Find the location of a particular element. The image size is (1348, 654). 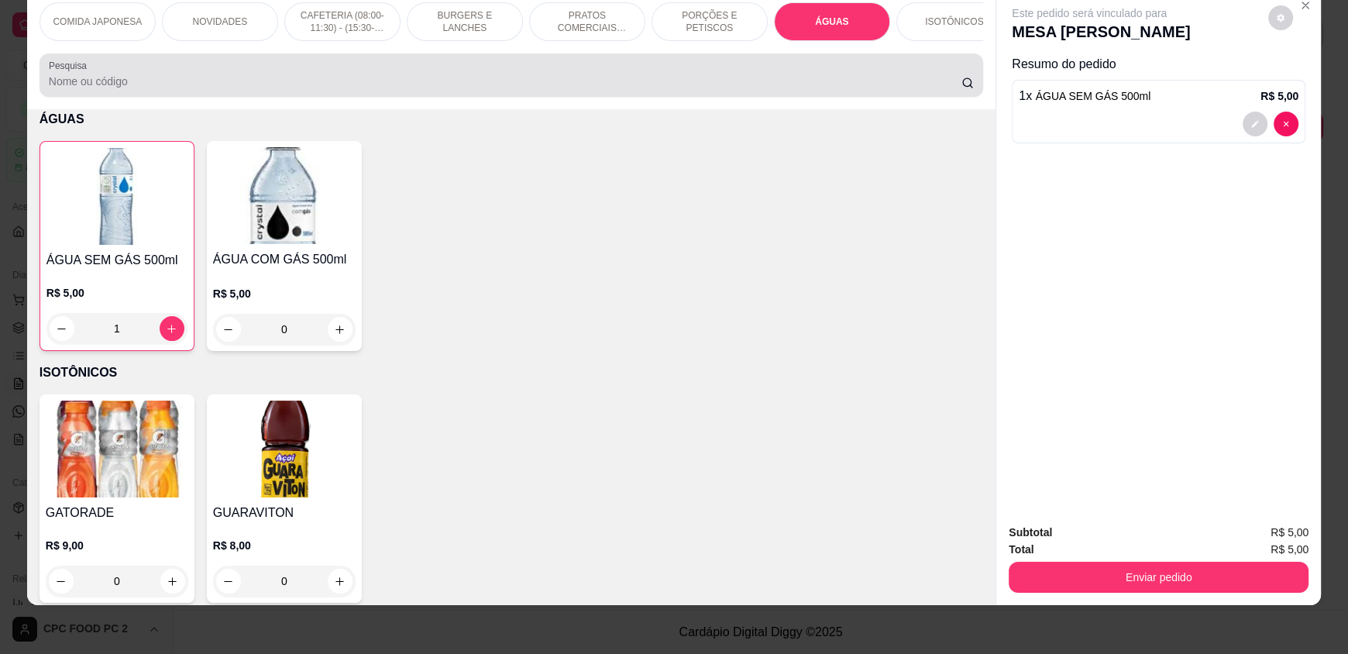

h4: GUARAVITON is located at coordinates (284, 513).